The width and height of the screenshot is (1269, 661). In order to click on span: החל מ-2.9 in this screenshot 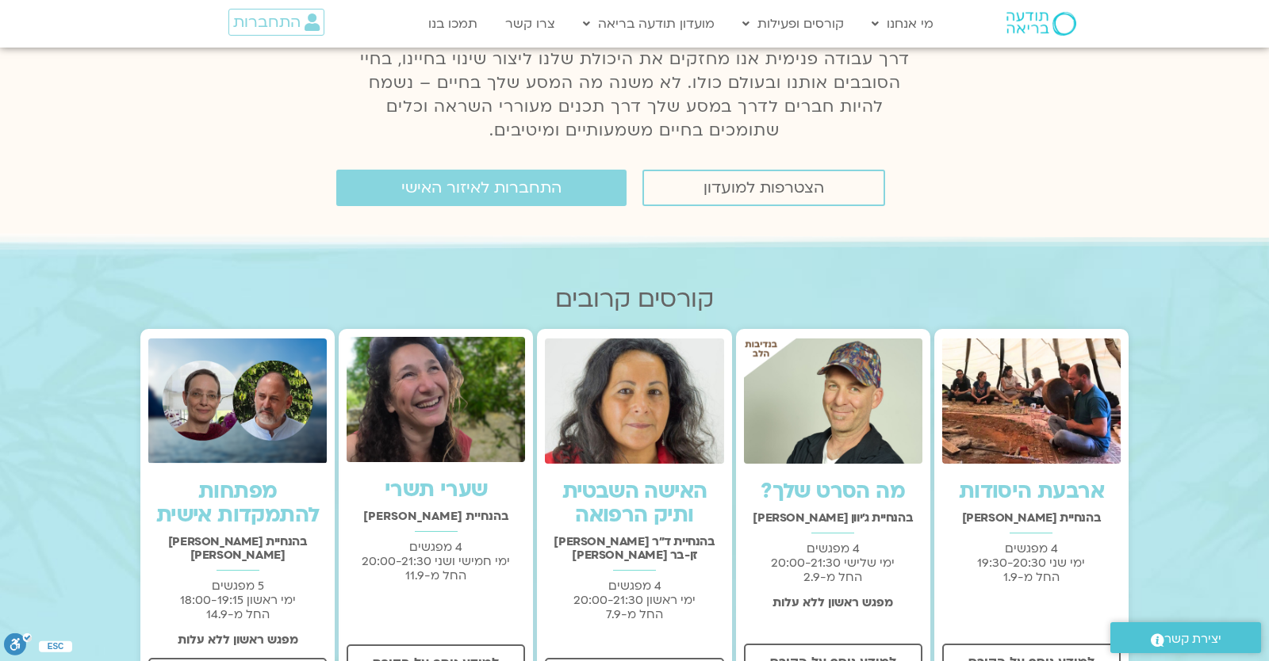, I will do `click(833, 577)`.